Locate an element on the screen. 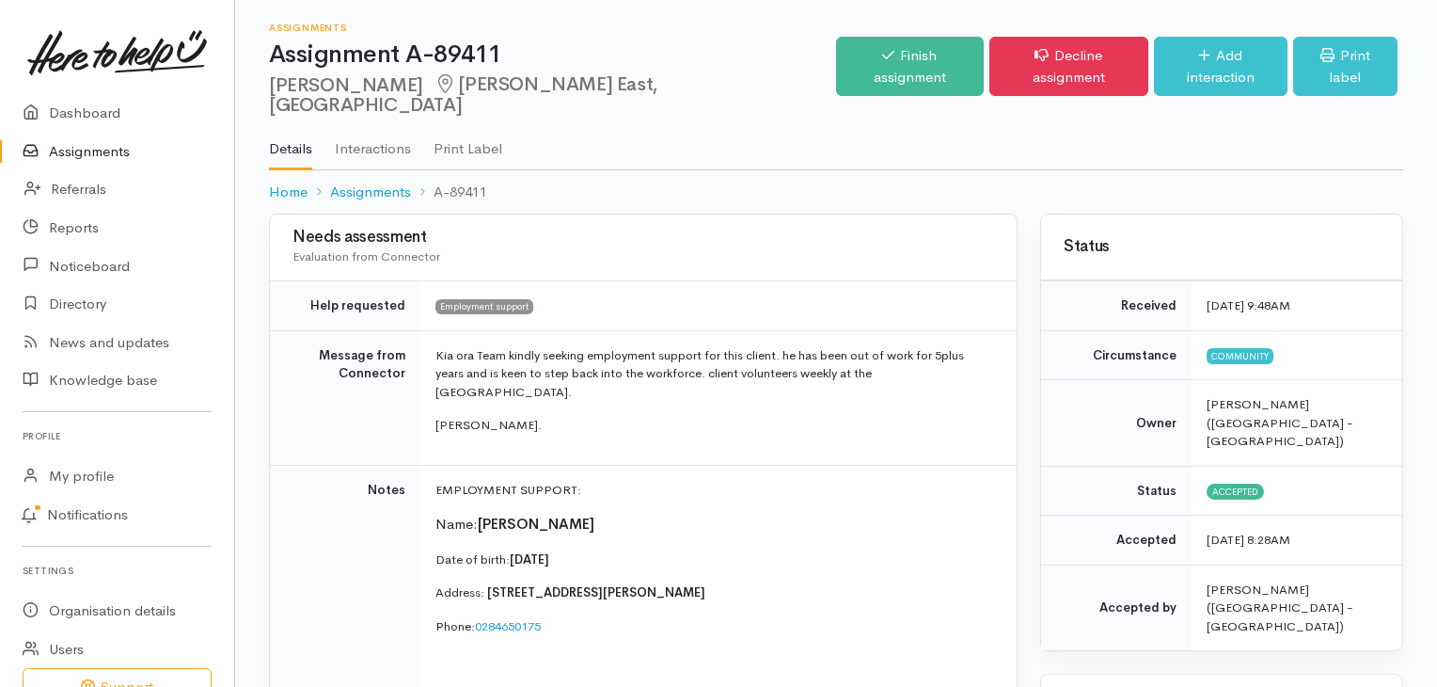 This screenshot has width=1437, height=687. a: Assignments is located at coordinates (371, 192).